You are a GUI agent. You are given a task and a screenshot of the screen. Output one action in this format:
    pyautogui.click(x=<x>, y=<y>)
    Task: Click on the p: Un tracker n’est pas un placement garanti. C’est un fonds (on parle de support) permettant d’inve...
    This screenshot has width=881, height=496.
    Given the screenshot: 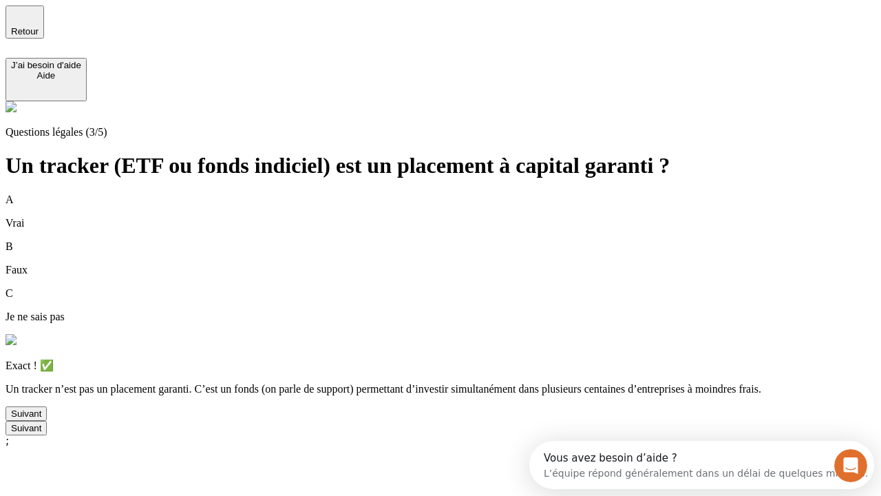 What is the action you would take?
    pyautogui.click(x=441, y=389)
    